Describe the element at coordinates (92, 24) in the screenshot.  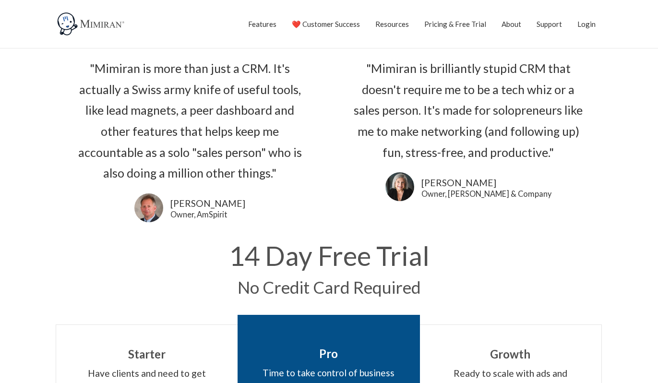
I see `img: Mimiran CRM` at that location.